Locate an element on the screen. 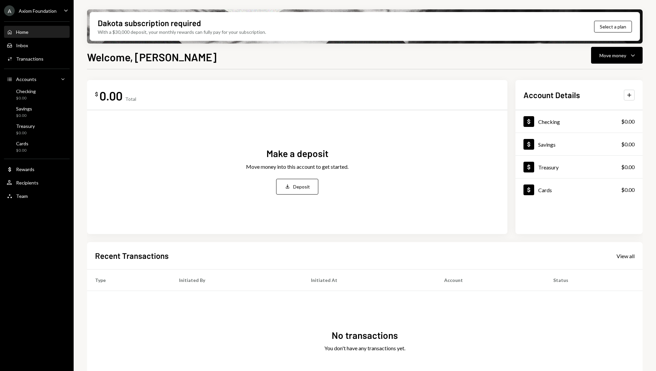 The width and height of the screenshot is (656, 371). div: You don't have any transactions yet. is located at coordinates (365, 348).